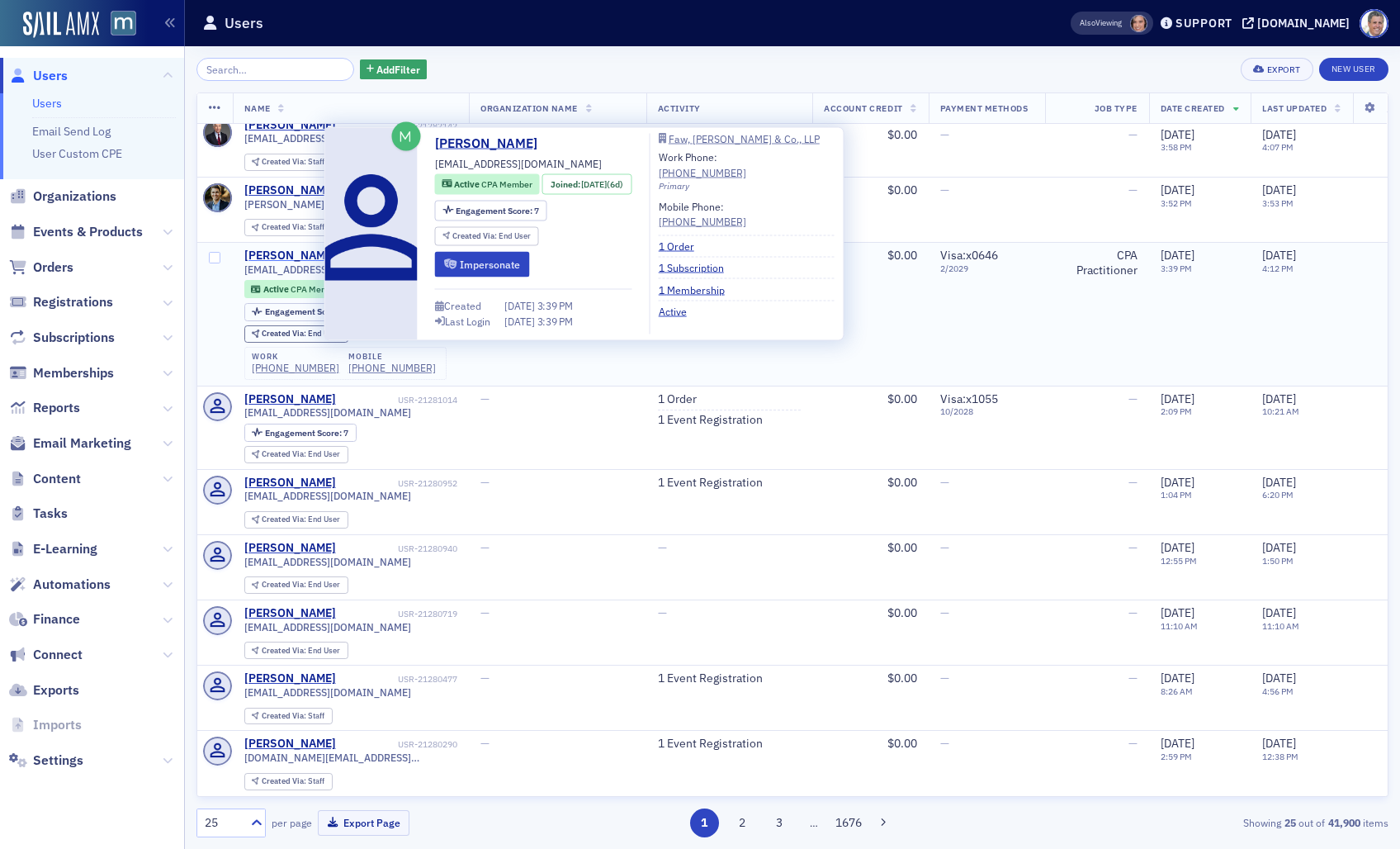  What do you see at coordinates (71, 131) in the screenshot?
I see `a: Email Send Log` at bounding box center [71, 131].